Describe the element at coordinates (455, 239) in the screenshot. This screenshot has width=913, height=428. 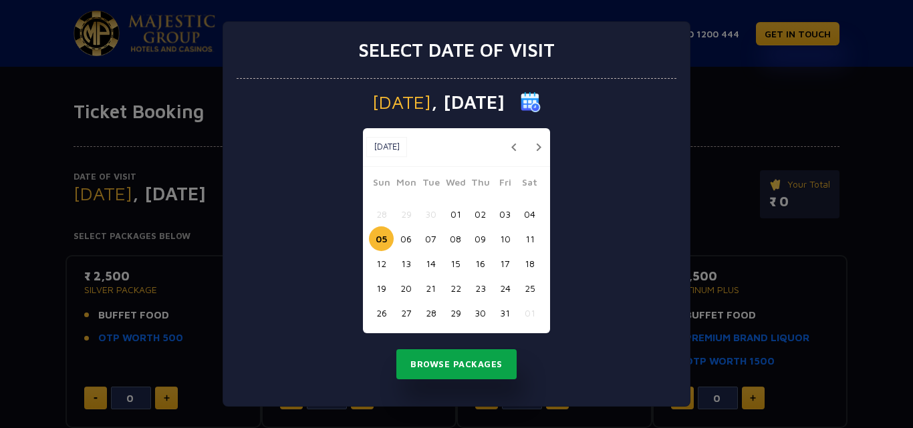
I see `button: 08` at that location.